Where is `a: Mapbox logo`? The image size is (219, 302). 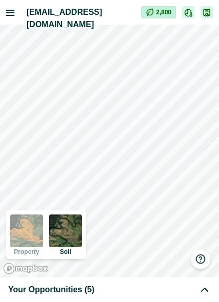 a: Mapbox logo is located at coordinates (26, 268).